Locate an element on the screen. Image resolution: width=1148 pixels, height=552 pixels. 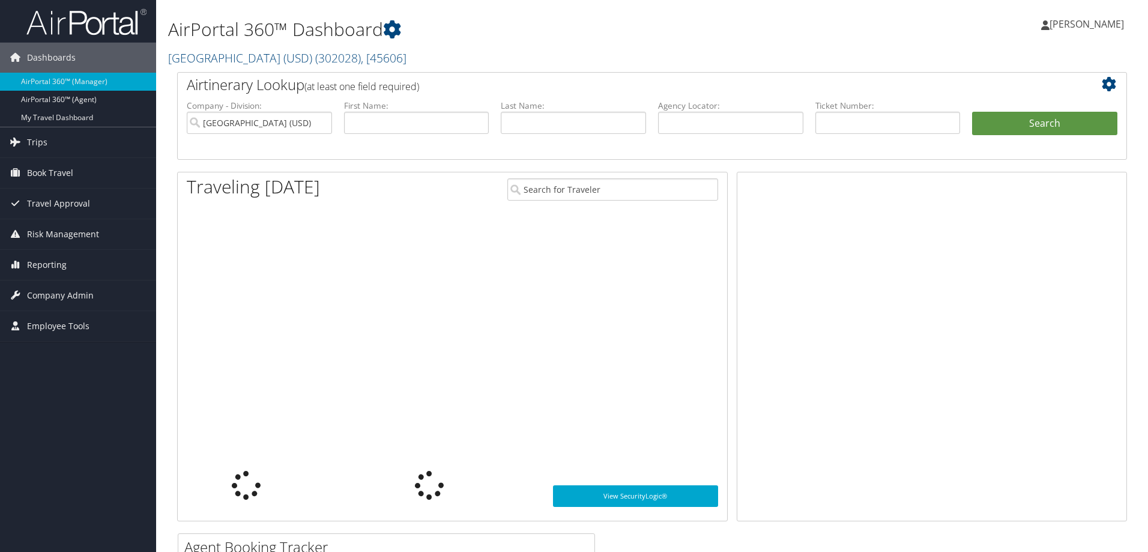
button: Search is located at coordinates (1045, 124).